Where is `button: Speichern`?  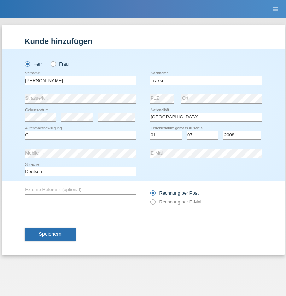
button: Speichern is located at coordinates (50, 234).